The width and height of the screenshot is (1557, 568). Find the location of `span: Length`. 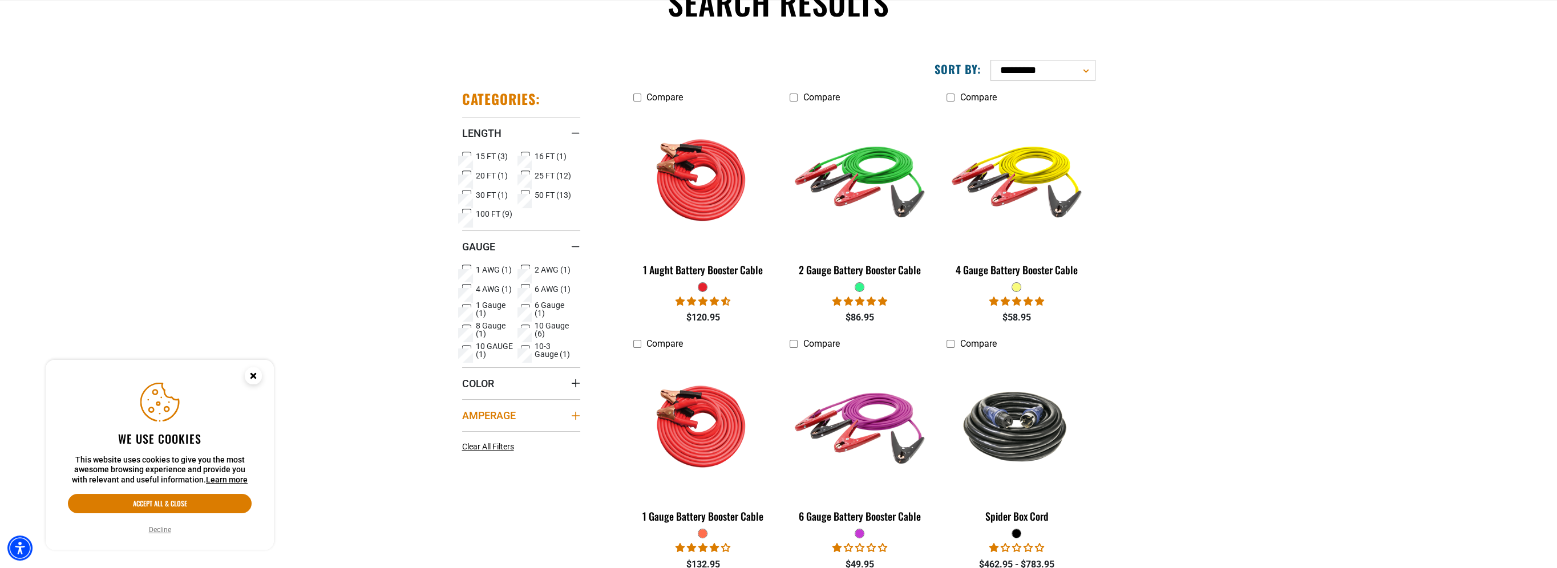

span: Length is located at coordinates (482, 133).